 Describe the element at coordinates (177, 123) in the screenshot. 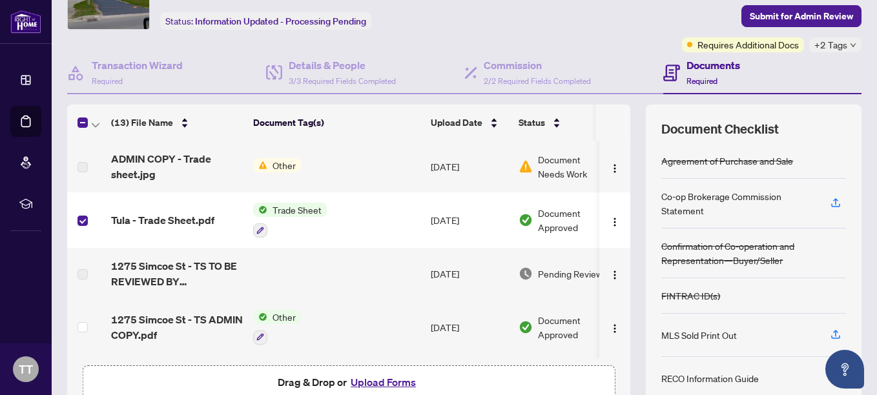

I see `th: (13) File Name` at that location.